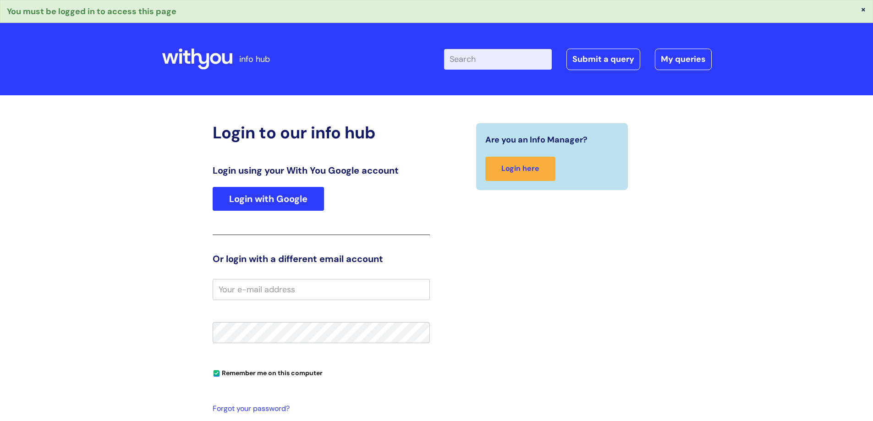  Describe the element at coordinates (603, 59) in the screenshot. I see `a: Submit a query` at that location.